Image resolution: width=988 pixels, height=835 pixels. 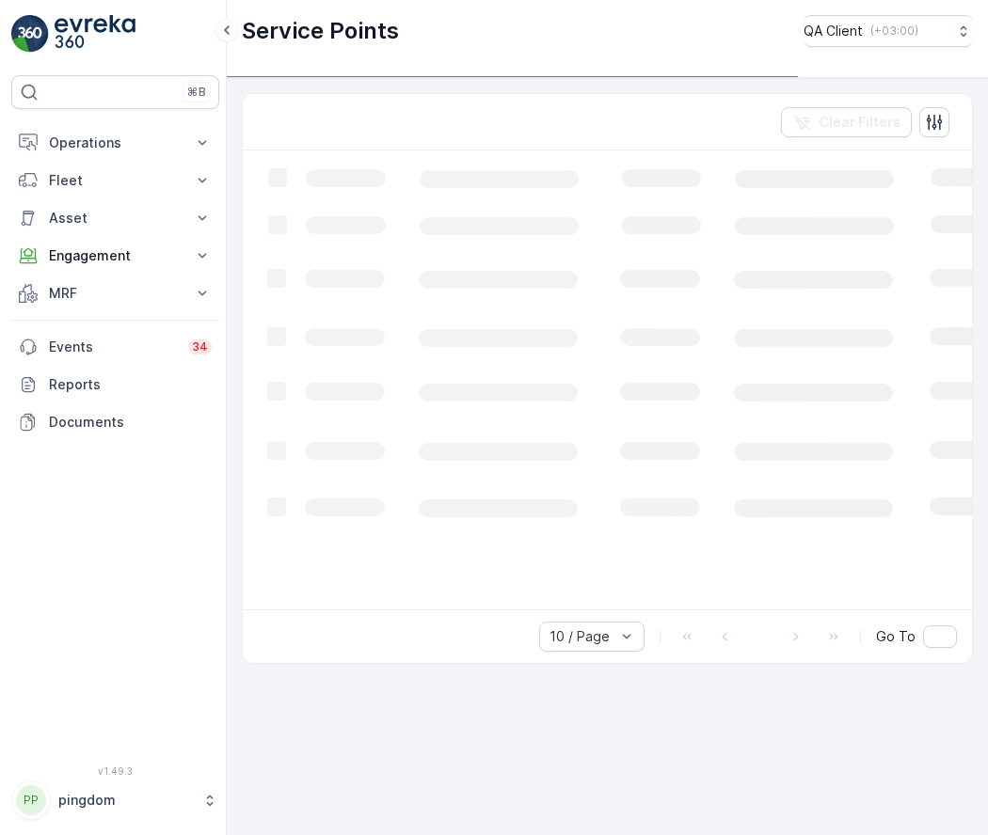 I want to click on p: Events, so click(x=113, y=347).